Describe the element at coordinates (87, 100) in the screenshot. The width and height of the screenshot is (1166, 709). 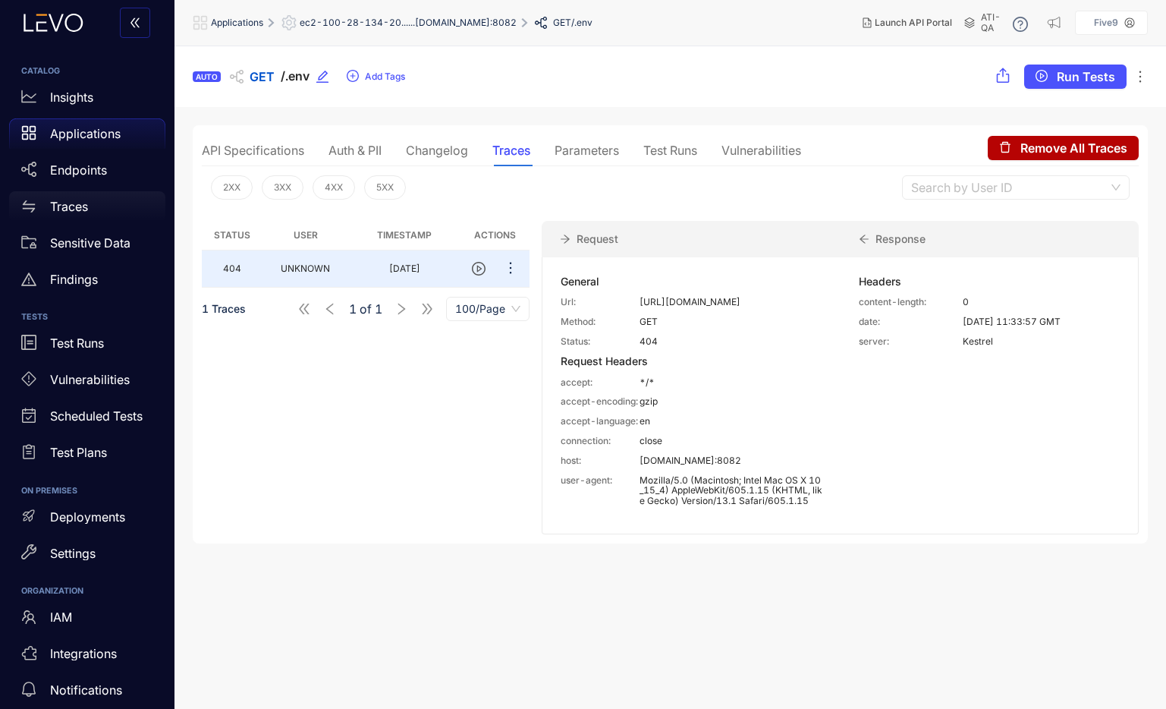
I see `a: Insights` at that location.